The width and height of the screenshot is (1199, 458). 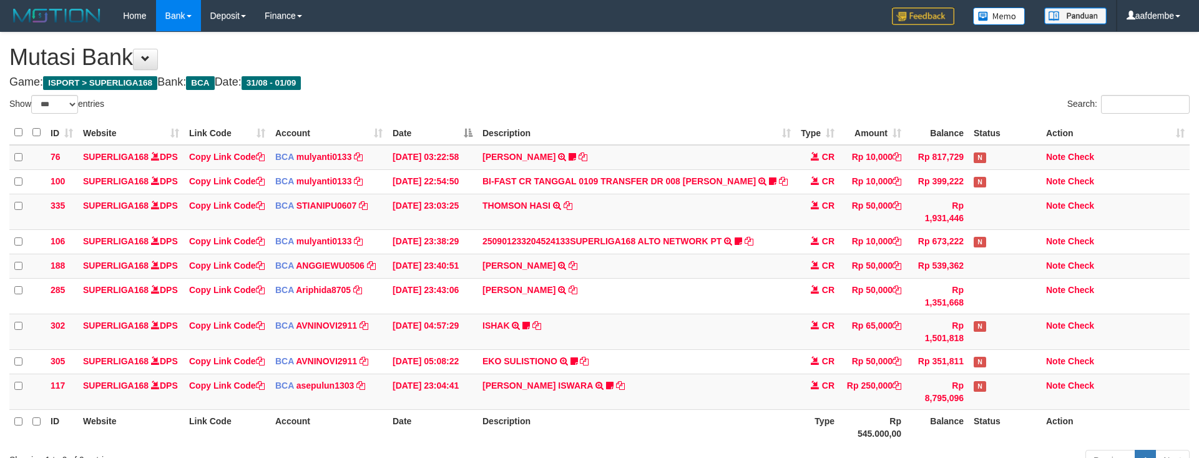 I want to click on span: 188, so click(x=57, y=265).